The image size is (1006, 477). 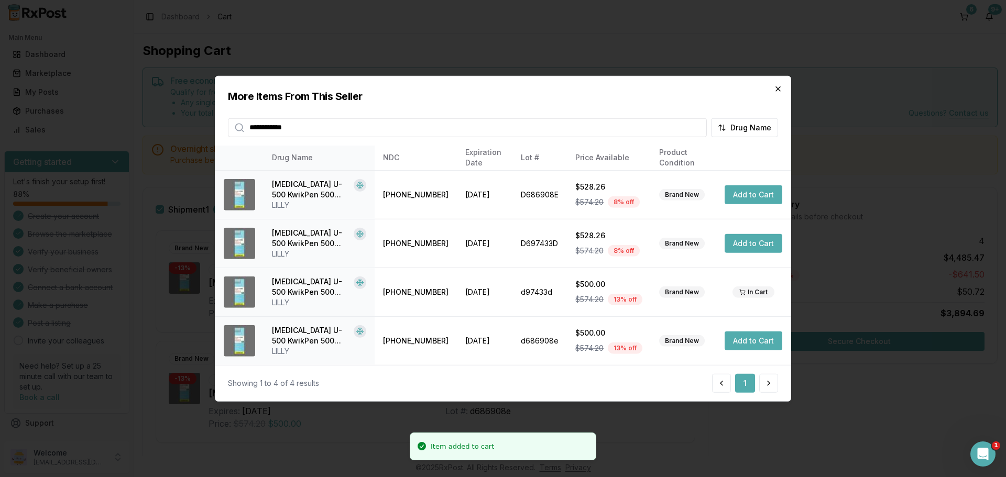 What do you see at coordinates (540, 292) in the screenshot?
I see `td: d97433d` at bounding box center [540, 292].